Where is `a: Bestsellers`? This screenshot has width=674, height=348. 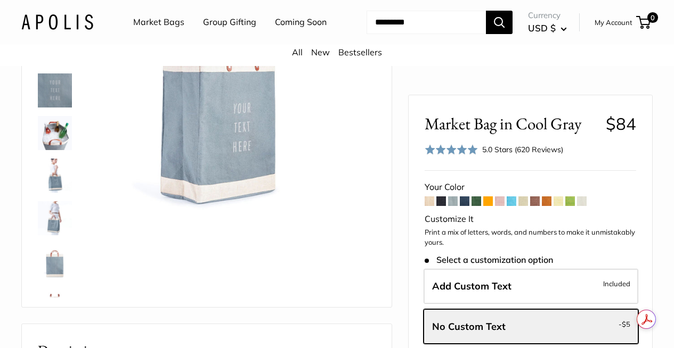
a: Bestsellers is located at coordinates (360, 52).